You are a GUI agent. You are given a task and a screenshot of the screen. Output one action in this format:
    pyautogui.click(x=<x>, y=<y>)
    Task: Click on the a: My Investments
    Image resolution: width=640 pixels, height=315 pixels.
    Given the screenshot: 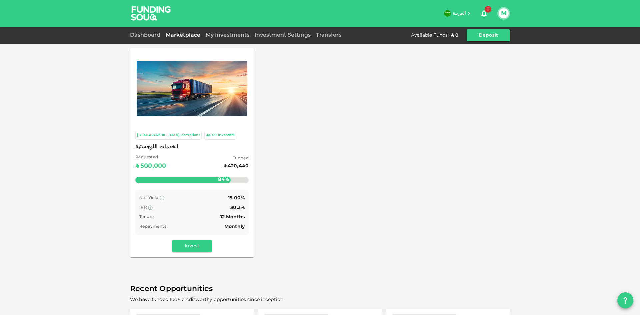 What is the action you would take?
    pyautogui.click(x=227, y=35)
    